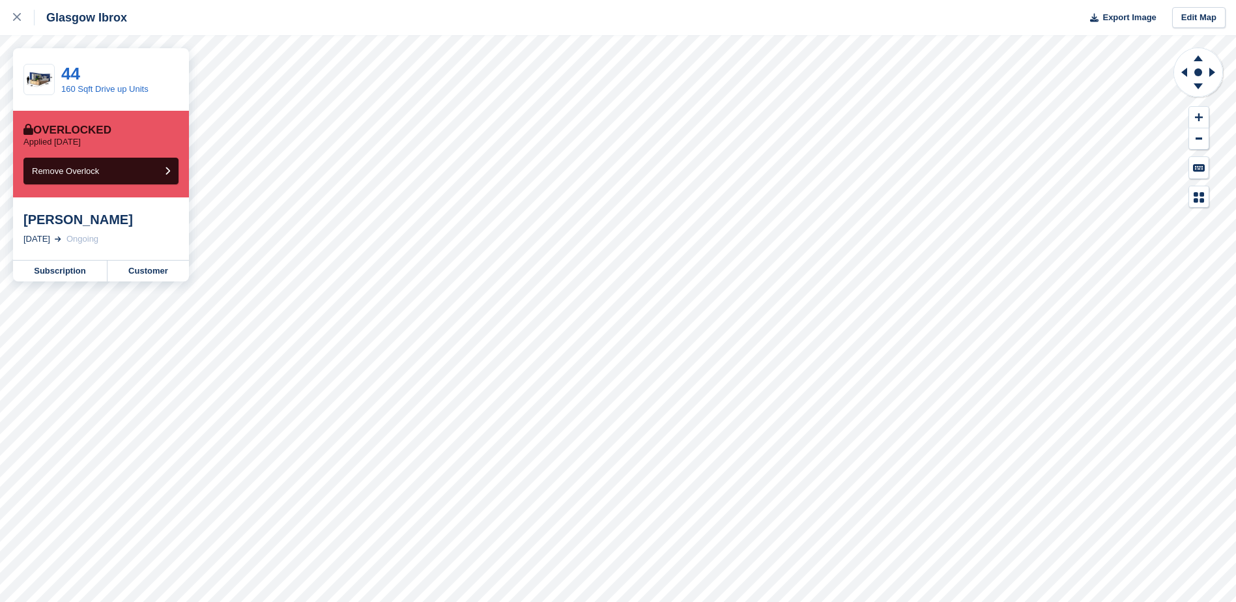 The width and height of the screenshot is (1236, 602). What do you see at coordinates (1199, 197) in the screenshot?
I see `button: Map Legend` at bounding box center [1199, 197].